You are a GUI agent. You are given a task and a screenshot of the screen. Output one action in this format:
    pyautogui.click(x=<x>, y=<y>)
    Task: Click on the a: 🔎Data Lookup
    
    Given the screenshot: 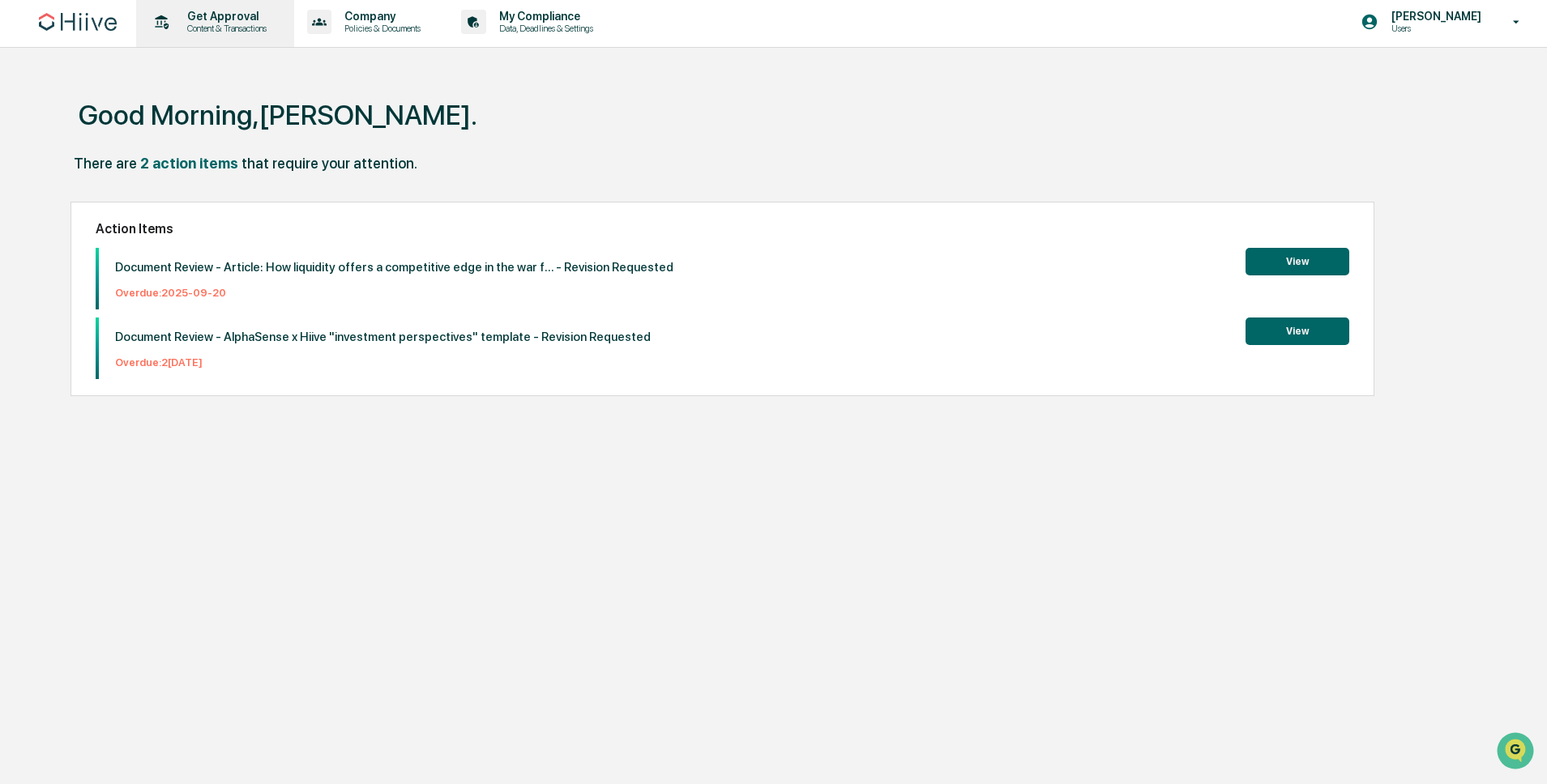 What is the action you would take?
    pyautogui.click(x=59, y=243)
    